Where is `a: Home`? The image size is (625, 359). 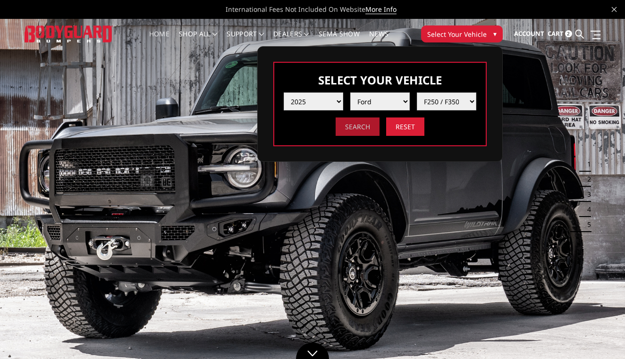
a: Home is located at coordinates (159, 40).